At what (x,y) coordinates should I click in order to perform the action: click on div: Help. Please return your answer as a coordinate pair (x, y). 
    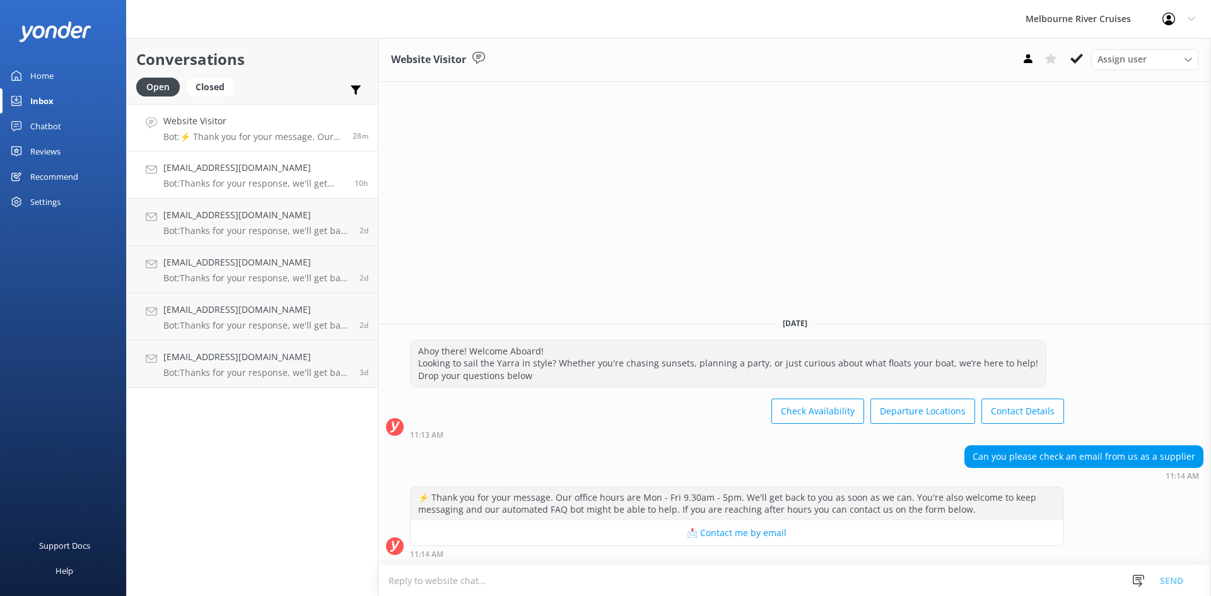
    Looking at the image, I should click on (64, 571).